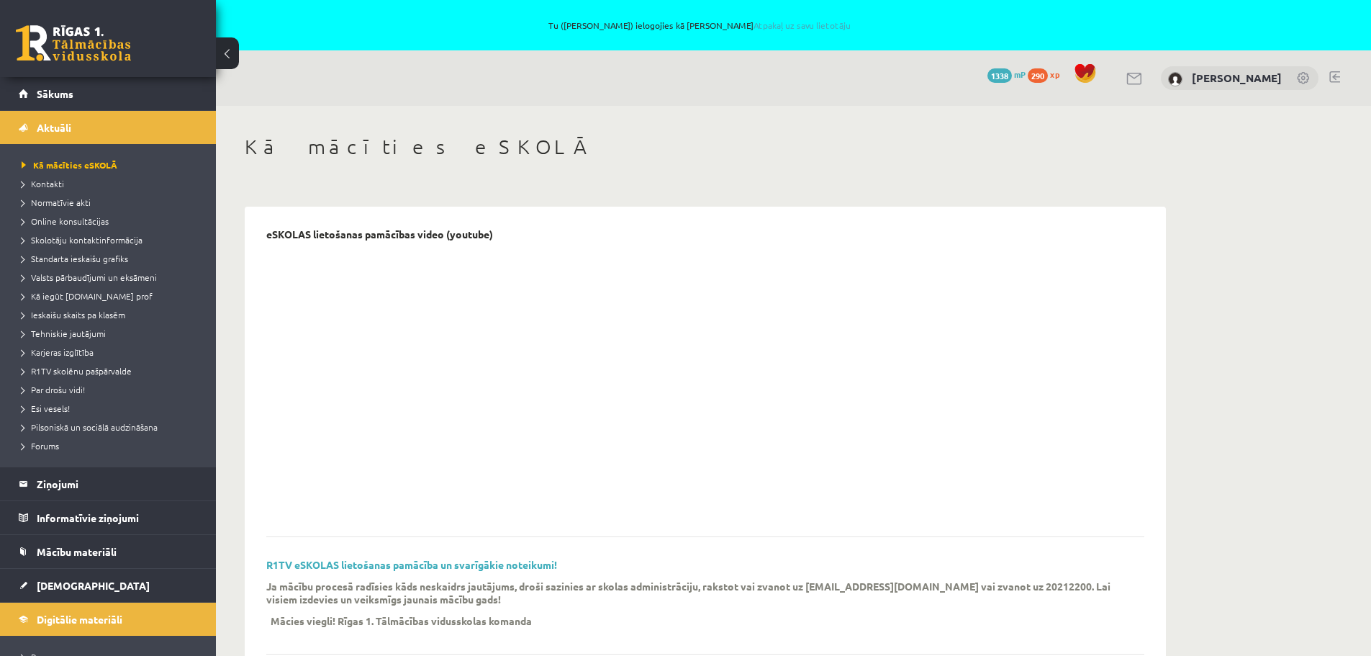 The image size is (1371, 656). I want to click on a: Valsts pārbaudījumi un eksāmeni, so click(112, 277).